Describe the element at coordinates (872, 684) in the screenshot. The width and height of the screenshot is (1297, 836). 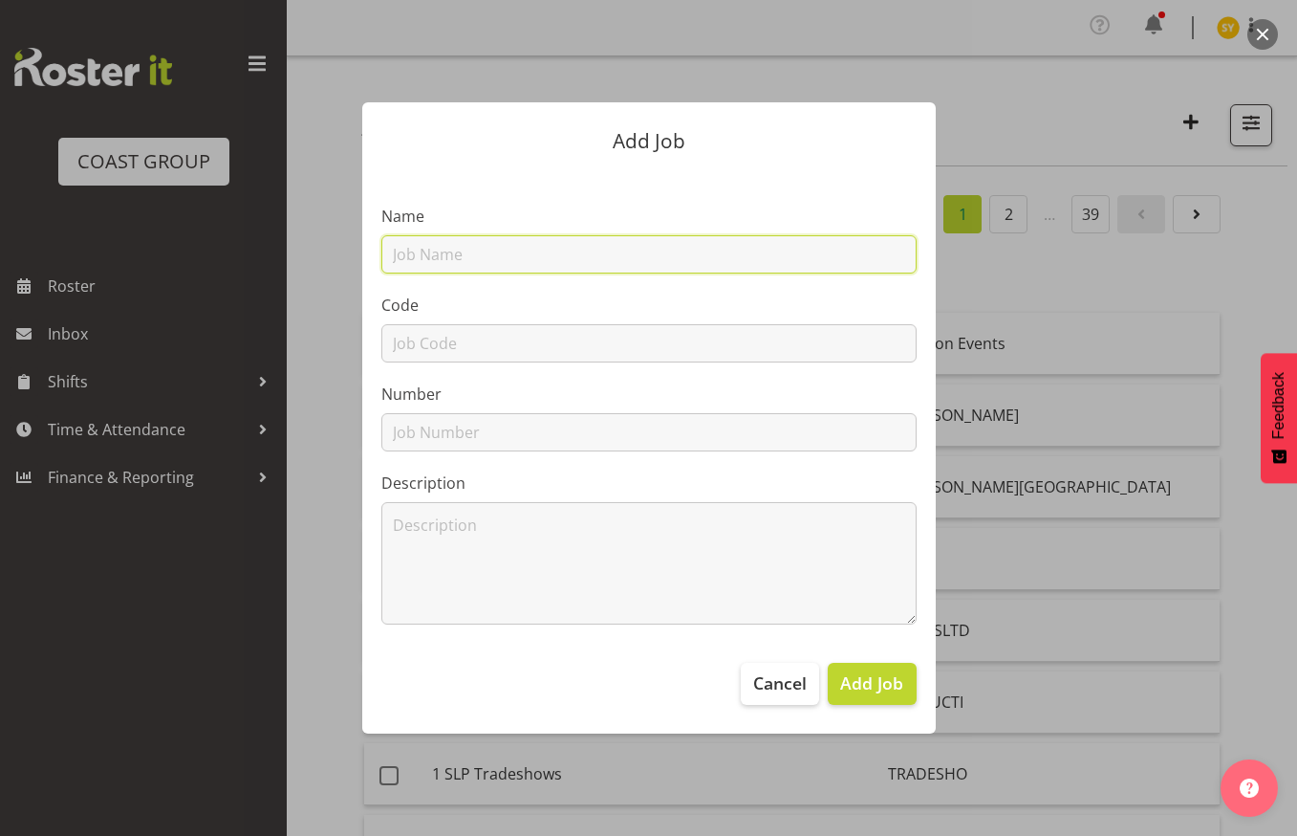
I see `button: Add Job` at that location.